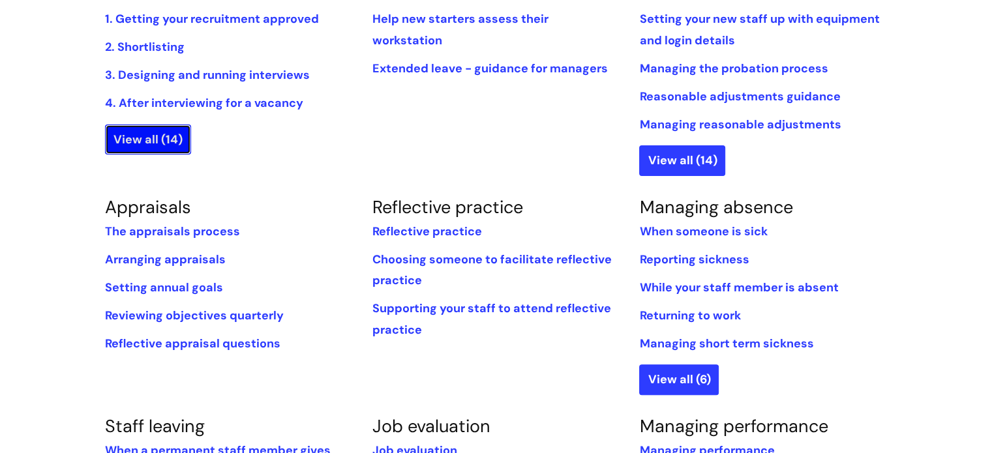  I want to click on a: Setting annual goals, so click(164, 288).